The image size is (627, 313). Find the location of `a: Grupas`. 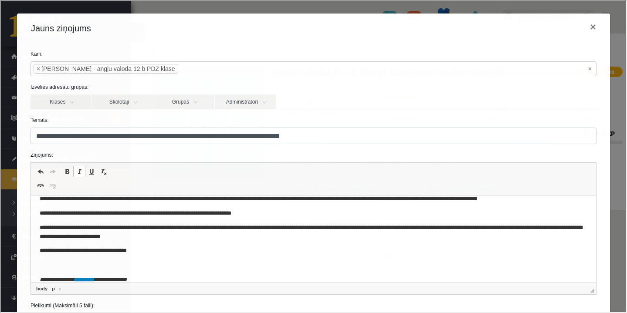

a: Grupas is located at coordinates (183, 101).